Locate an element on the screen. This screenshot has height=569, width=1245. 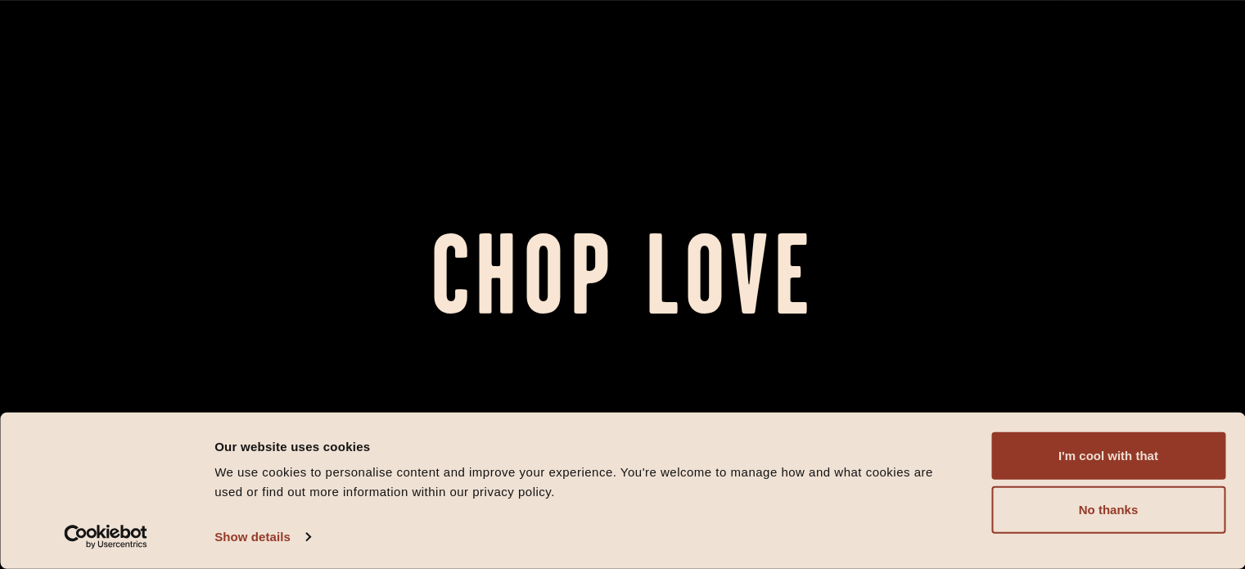
div: Our website uses cookies is located at coordinates (585, 446).